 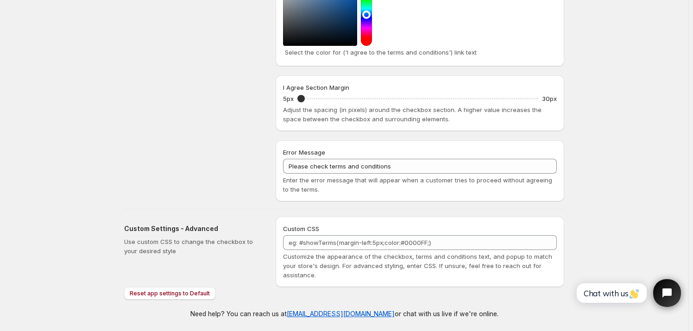 I want to click on button: Chat with us👋, so click(x=45, y=22).